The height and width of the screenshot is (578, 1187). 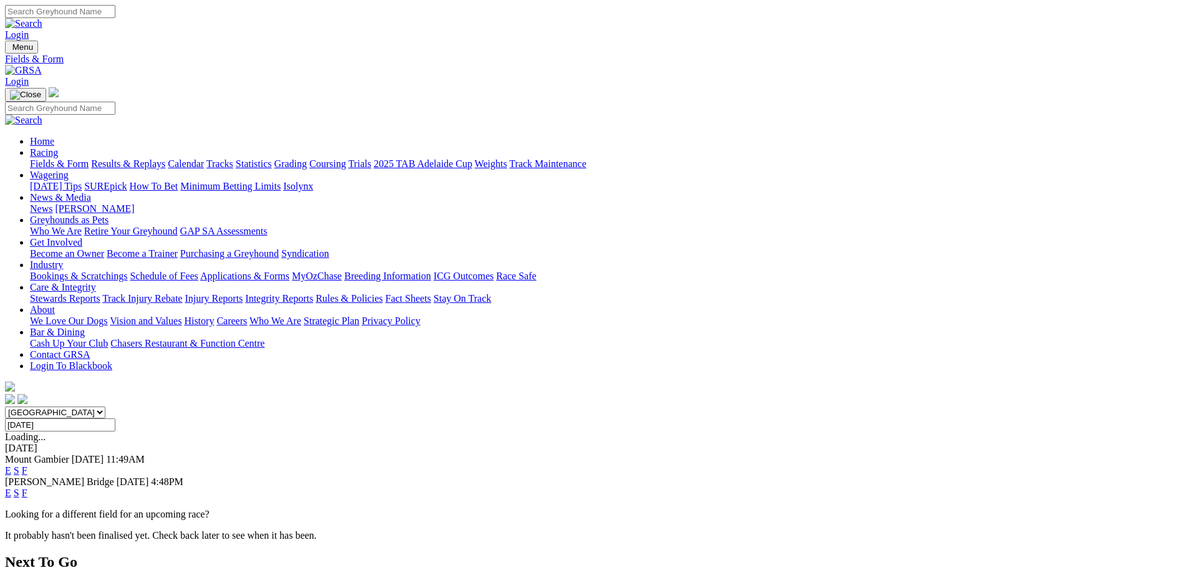 What do you see at coordinates (254, 163) in the screenshot?
I see `a: Statistics` at bounding box center [254, 163].